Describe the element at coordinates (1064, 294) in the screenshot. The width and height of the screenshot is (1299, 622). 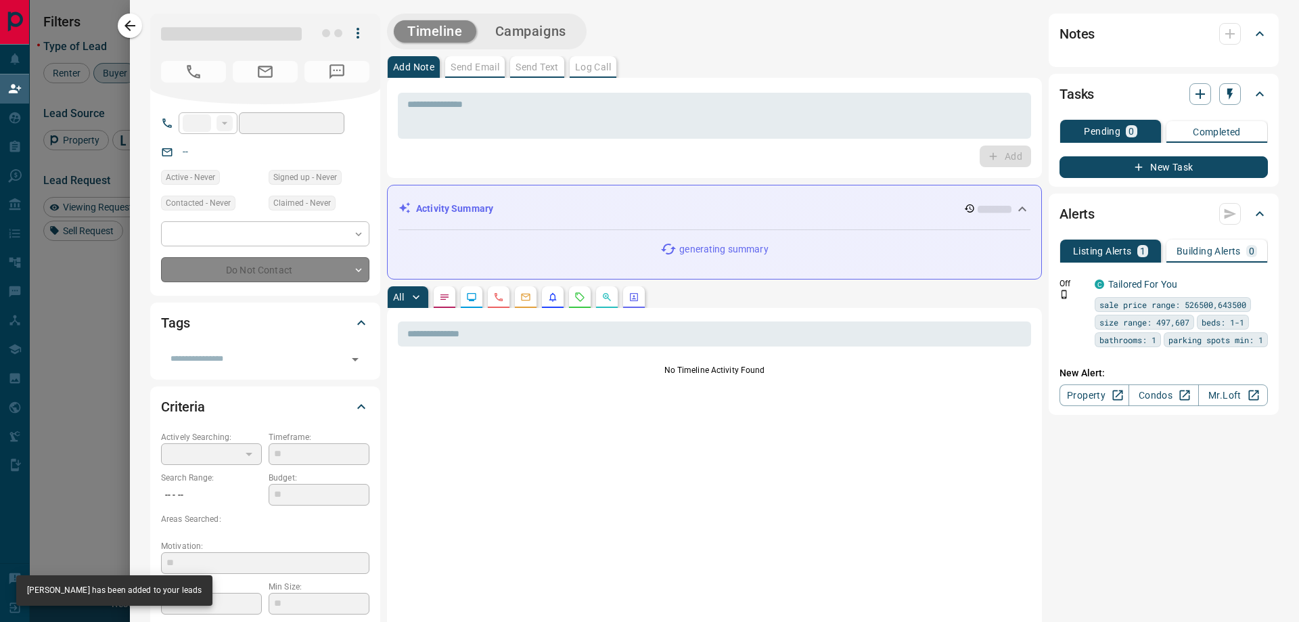
I see `svg: Push Notification Only` at that location.